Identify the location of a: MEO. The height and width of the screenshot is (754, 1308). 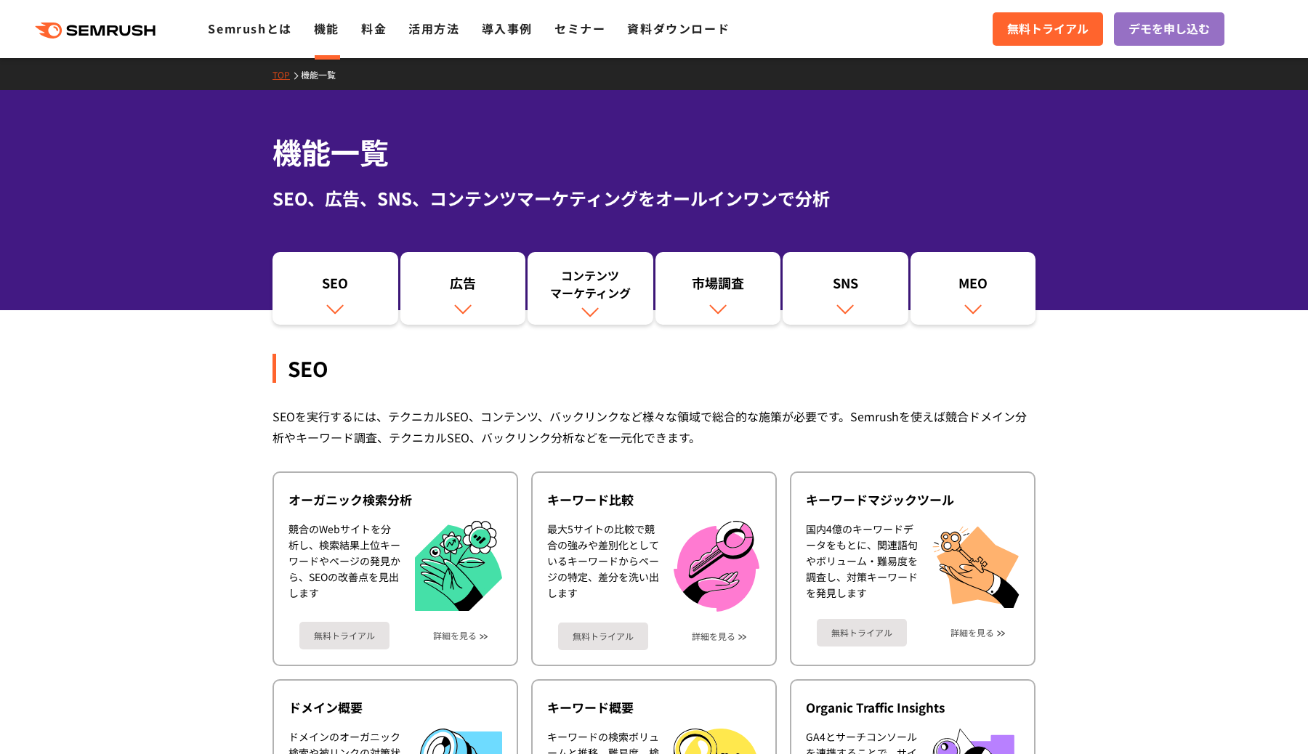
(973, 288).